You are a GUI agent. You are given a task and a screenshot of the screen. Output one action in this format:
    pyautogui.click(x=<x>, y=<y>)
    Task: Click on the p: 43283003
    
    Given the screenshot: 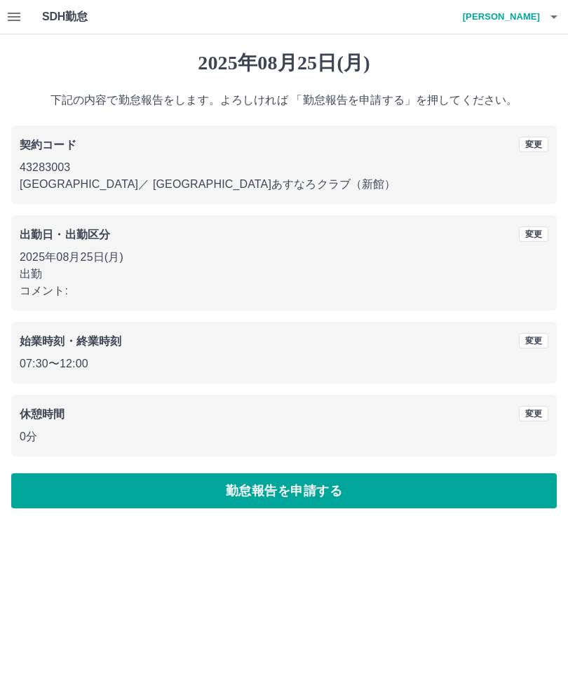 What is the action you would take?
    pyautogui.click(x=284, y=168)
    